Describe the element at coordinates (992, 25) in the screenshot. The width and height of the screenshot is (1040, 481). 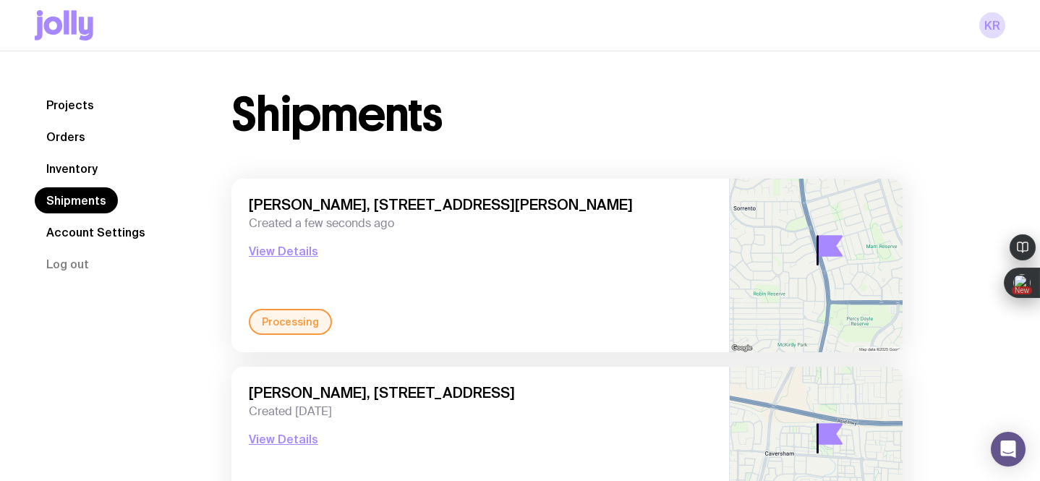
I see `a: KR` at that location.